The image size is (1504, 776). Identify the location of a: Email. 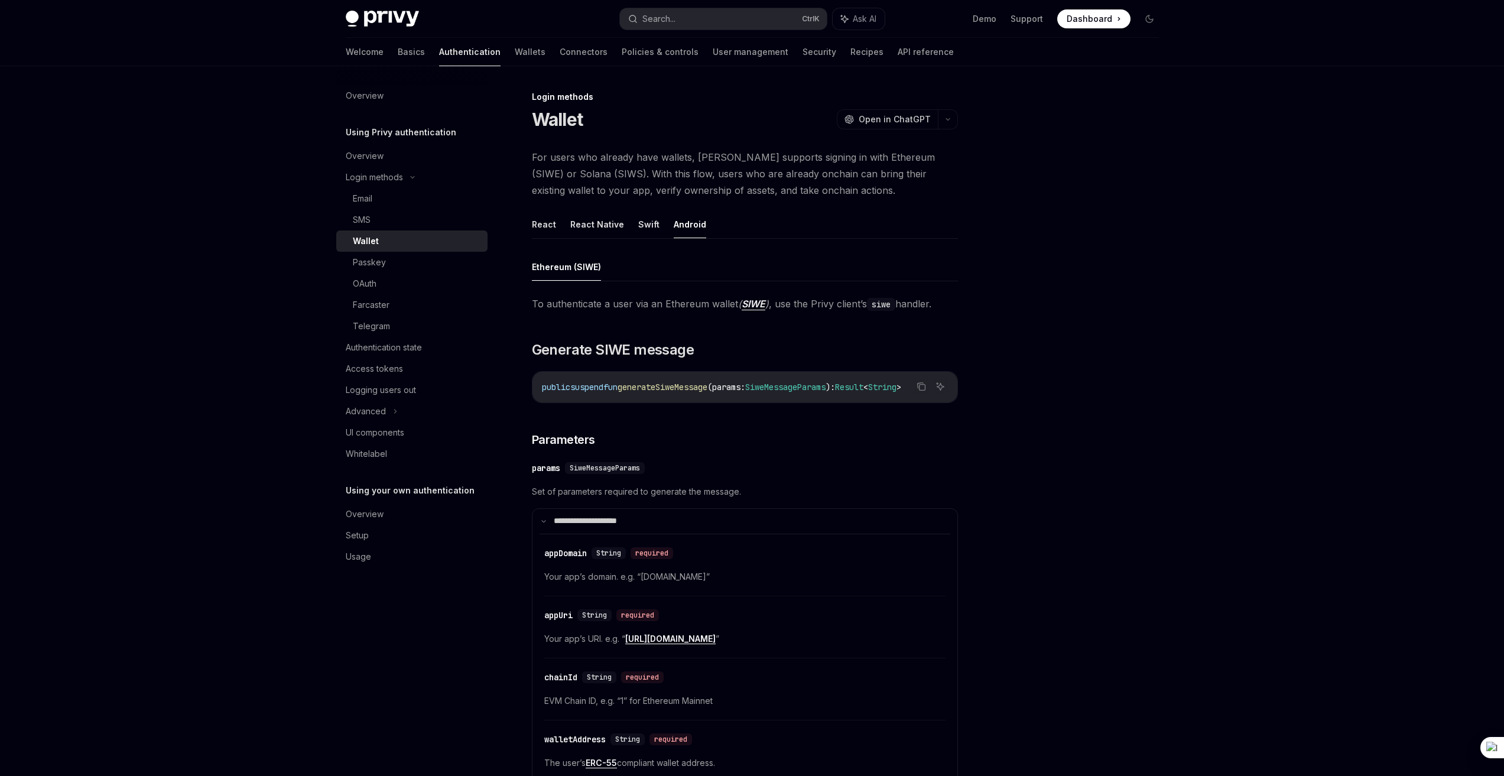
(412, 199).